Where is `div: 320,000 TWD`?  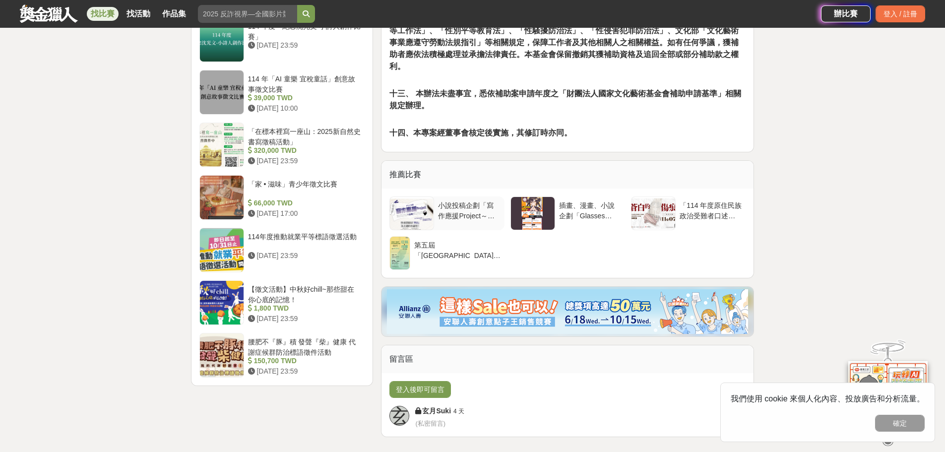 div: 320,000 TWD is located at coordinates (304, 150).